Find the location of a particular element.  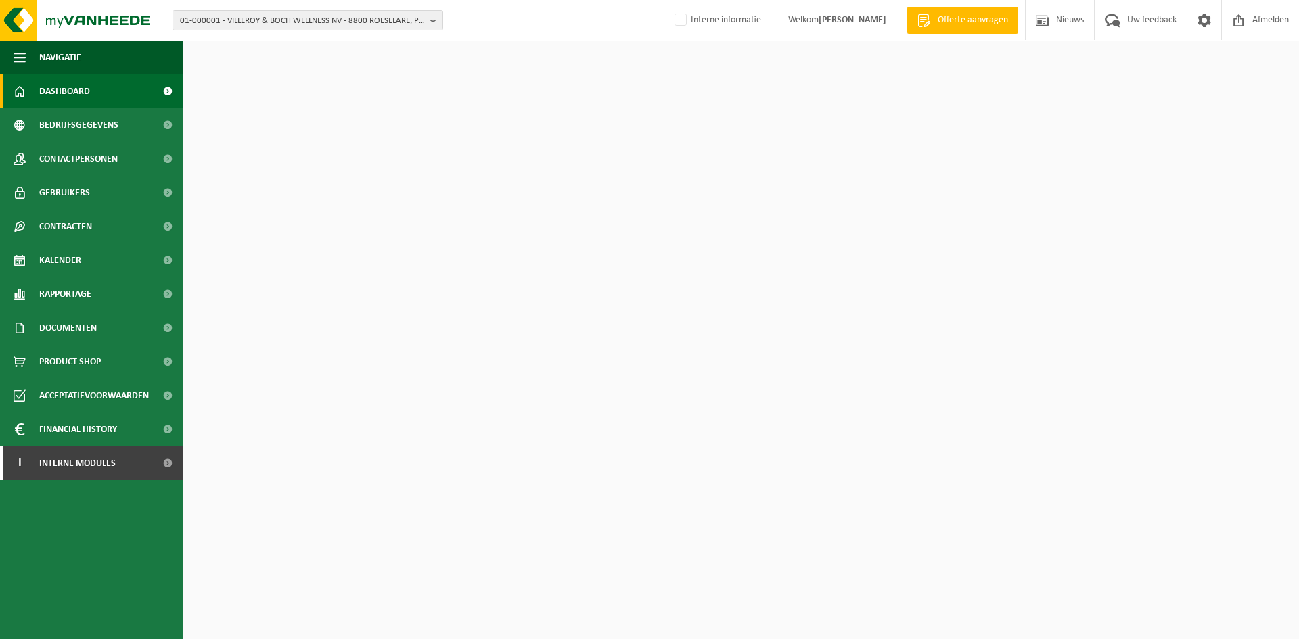

span: Documenten is located at coordinates (68, 328).